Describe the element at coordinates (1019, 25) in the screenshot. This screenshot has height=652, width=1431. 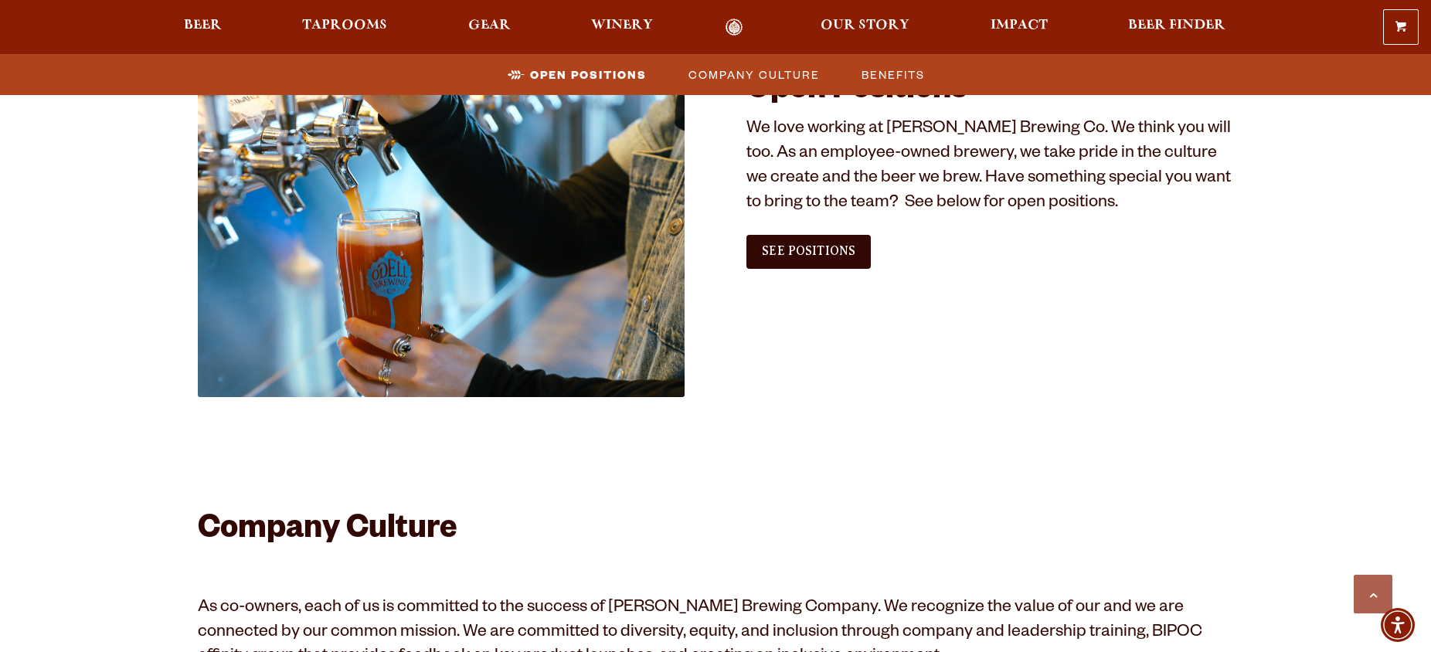
I see `span: Impact` at that location.